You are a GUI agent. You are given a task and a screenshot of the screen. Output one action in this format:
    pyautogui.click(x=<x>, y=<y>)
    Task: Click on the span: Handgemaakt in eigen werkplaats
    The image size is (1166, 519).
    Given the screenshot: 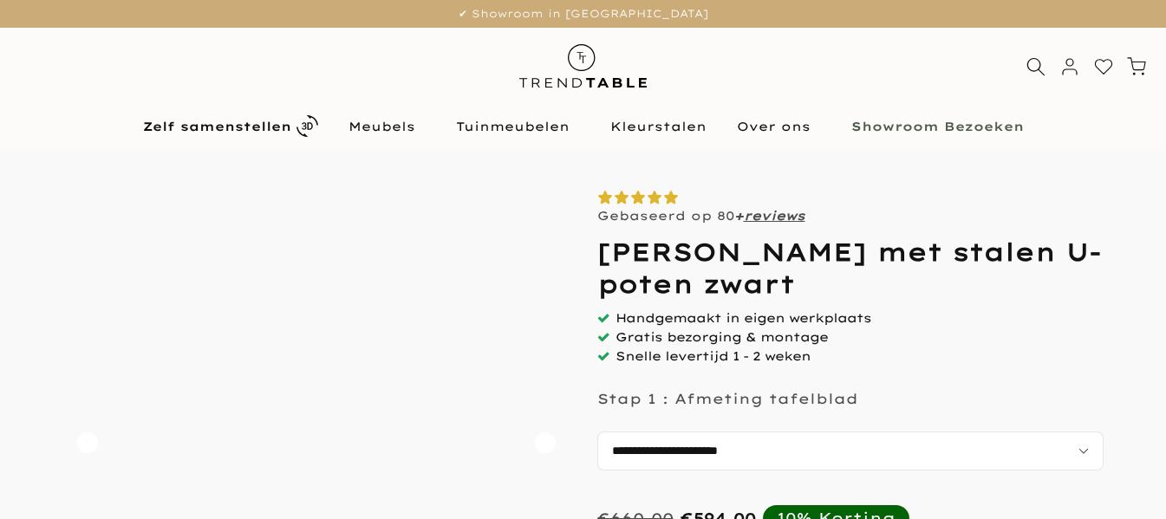 What is the action you would take?
    pyautogui.click(x=743, y=318)
    